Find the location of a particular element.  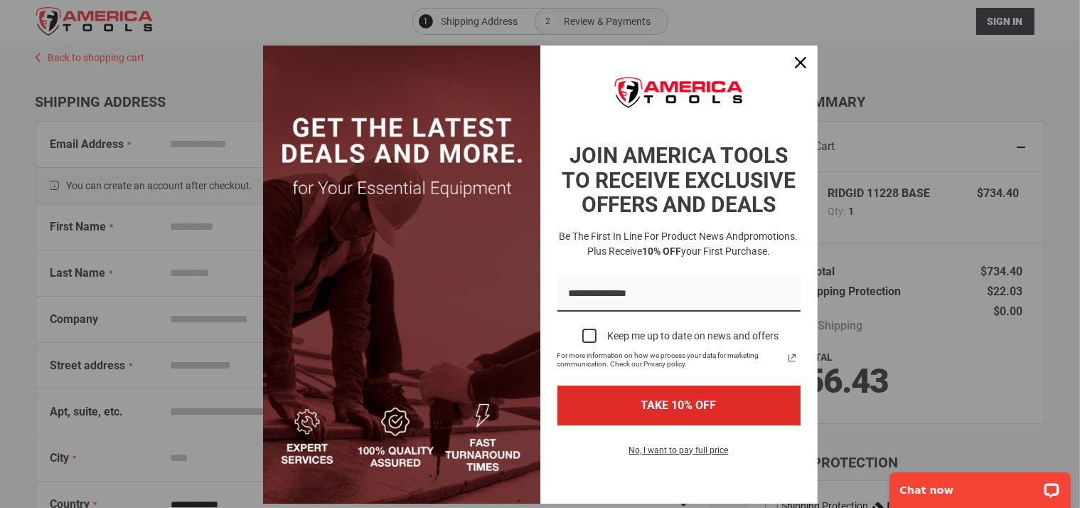

button: Open LiveChat chat widget is located at coordinates (172, 27).